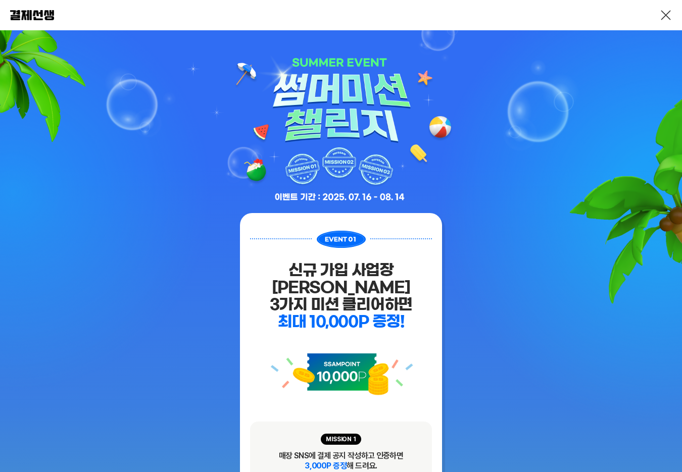  I want to click on div: 매장 SNS에 결제 공지 작성하고 인증하면 해 드려요., so click(341, 461).